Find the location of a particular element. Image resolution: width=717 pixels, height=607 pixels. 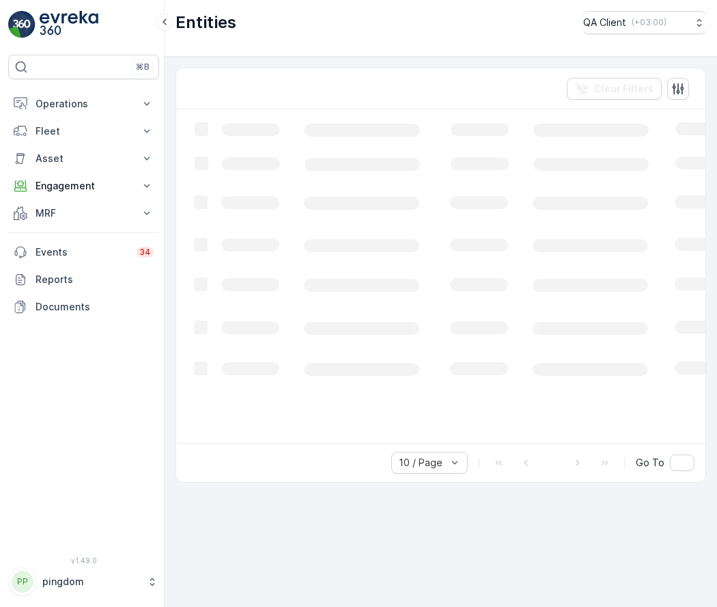

p: Documents is located at coordinates (94, 307).